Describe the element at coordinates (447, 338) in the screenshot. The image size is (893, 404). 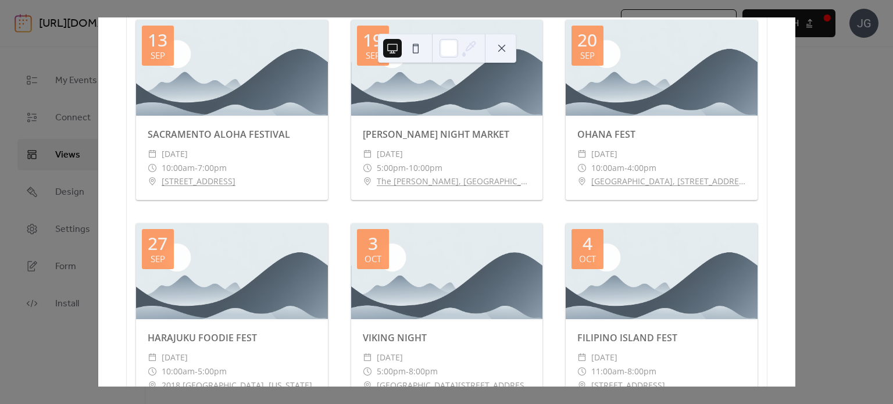
I see `div: VIKING NIGHT` at that location.